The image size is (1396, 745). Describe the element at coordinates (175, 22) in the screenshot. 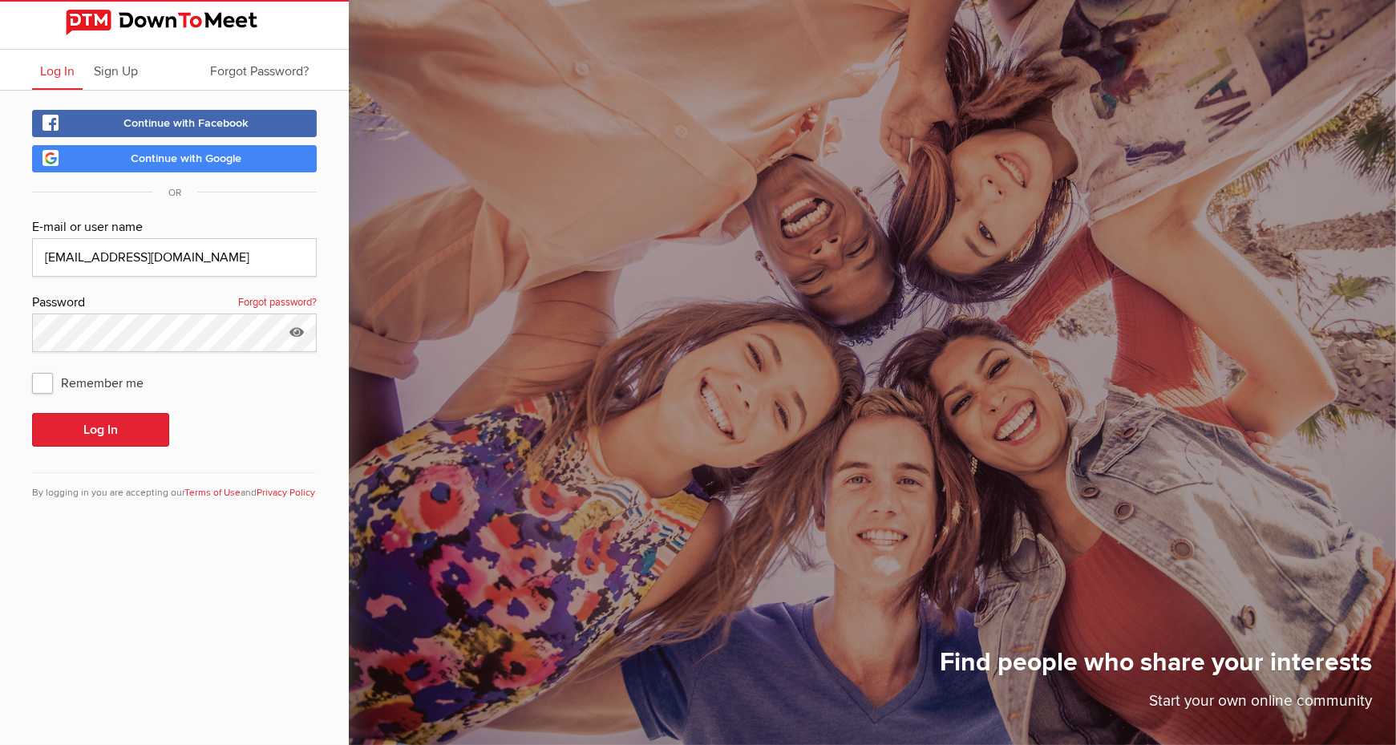

I see `img: DownToMeet` at that location.